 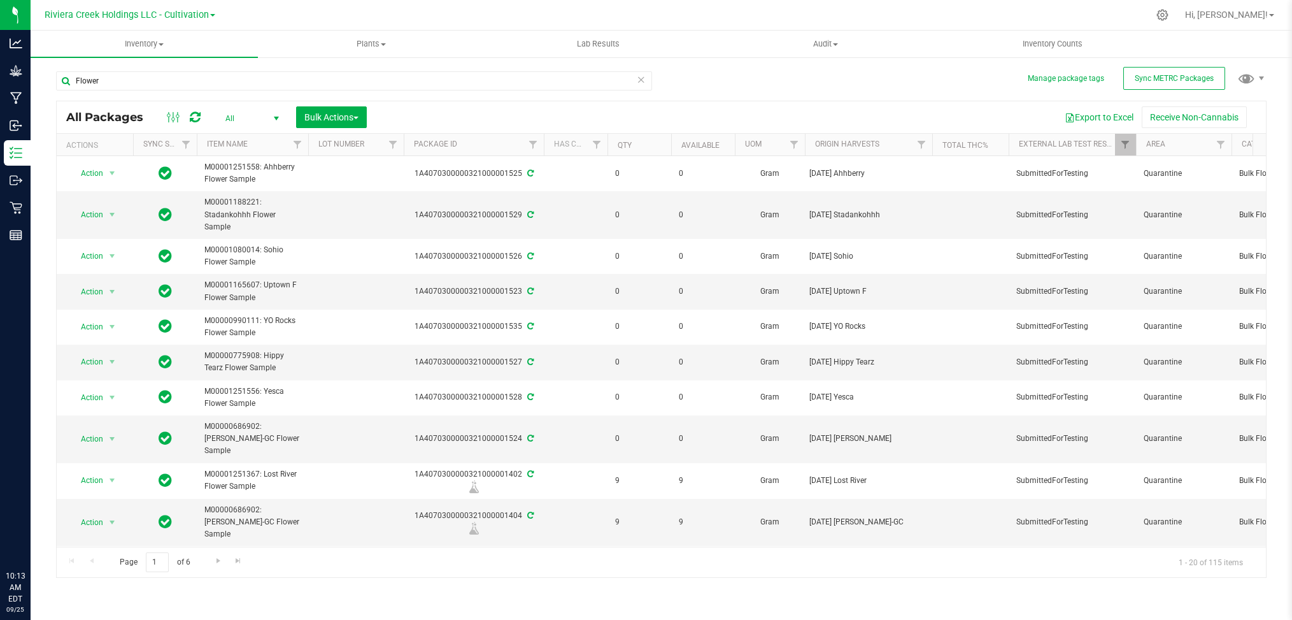 What do you see at coordinates (474, 326) in the screenshot?
I see `div: 1A4070300000321000001535` at bounding box center [474, 326].